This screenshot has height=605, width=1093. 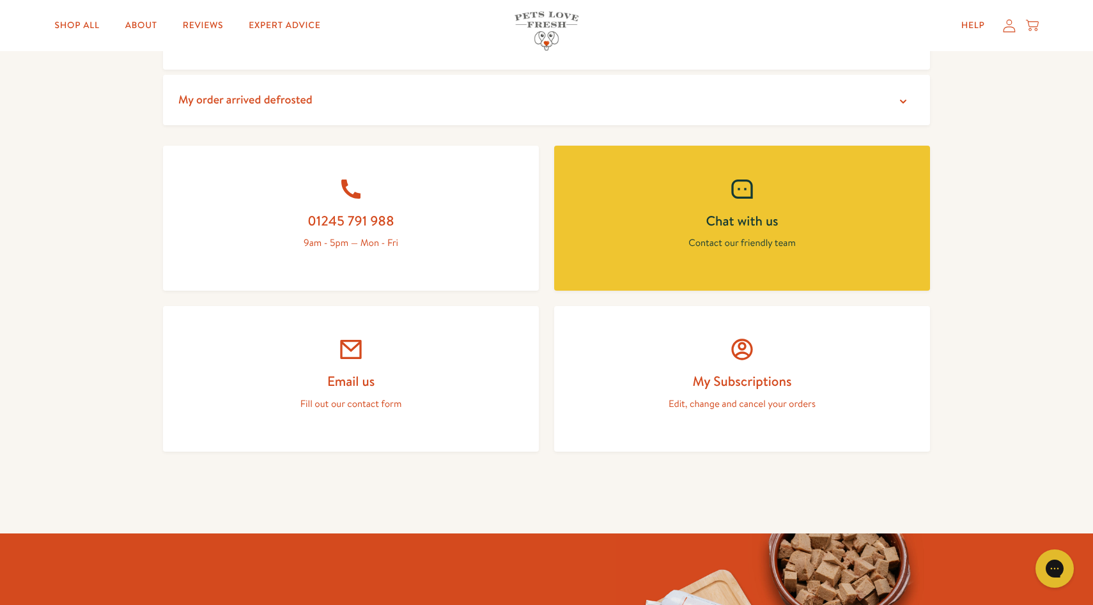 What do you see at coordinates (742, 404) in the screenshot?
I see `p: Edit, change and cancel your orders` at bounding box center [742, 404].